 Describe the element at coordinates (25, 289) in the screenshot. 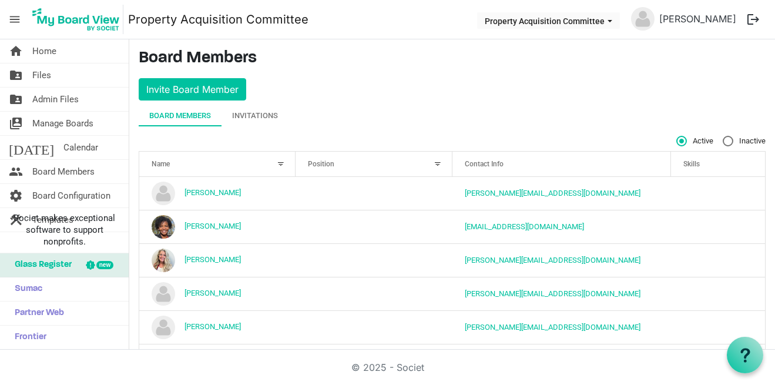

I see `span: Sumac` at that location.